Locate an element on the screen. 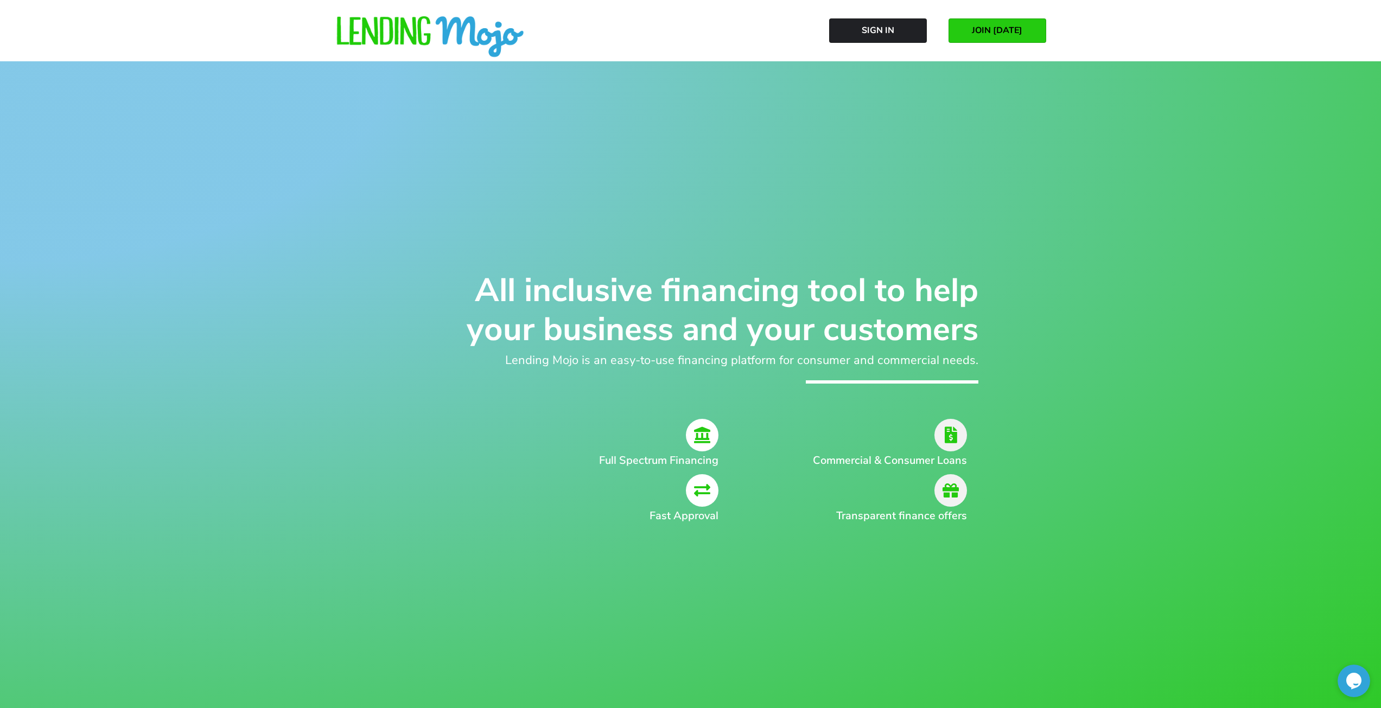 The image size is (1381, 708). h2: Full Spectrum Financing is located at coordinates (586, 461).